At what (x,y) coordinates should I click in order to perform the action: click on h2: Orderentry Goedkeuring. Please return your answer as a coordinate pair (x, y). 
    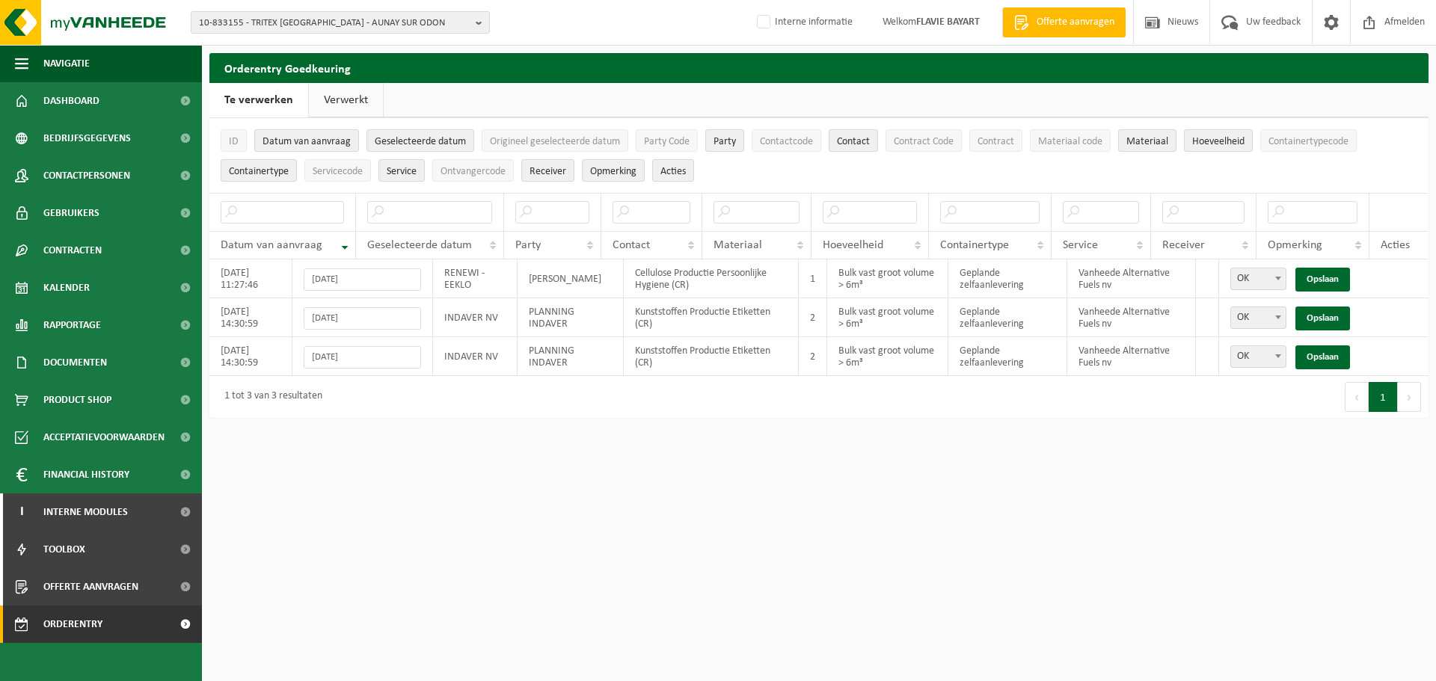
    Looking at the image, I should click on (819, 67).